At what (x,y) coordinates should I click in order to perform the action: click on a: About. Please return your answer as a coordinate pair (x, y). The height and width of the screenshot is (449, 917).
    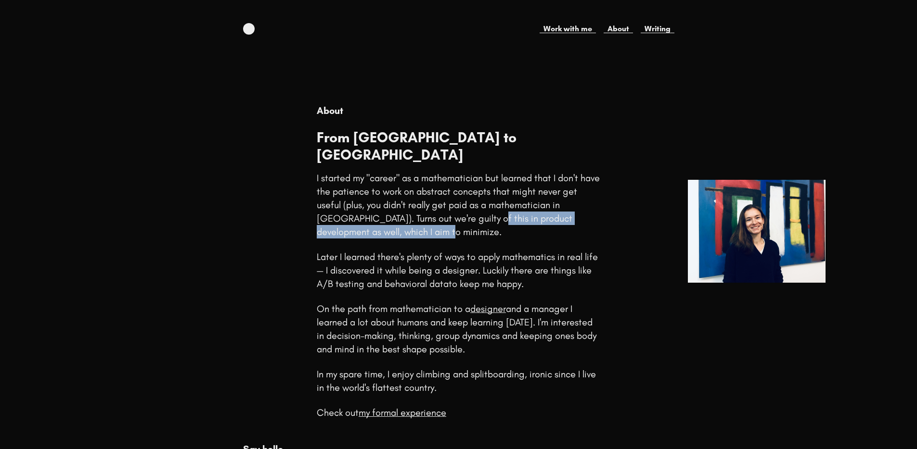
    Looking at the image, I should click on (618, 29).